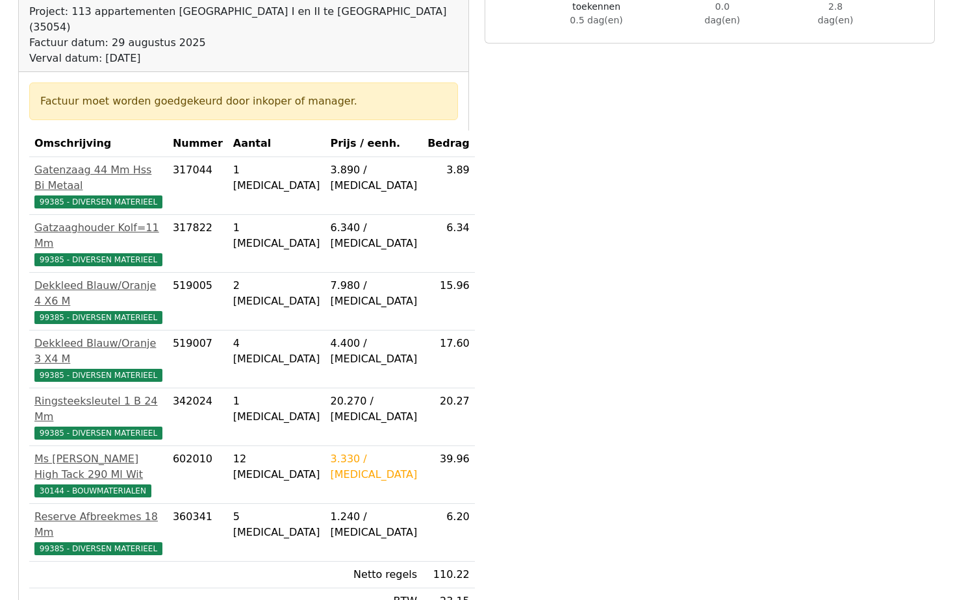 The image size is (953, 600). Describe the element at coordinates (448, 186) in the screenshot. I see `td: 3.89` at that location.